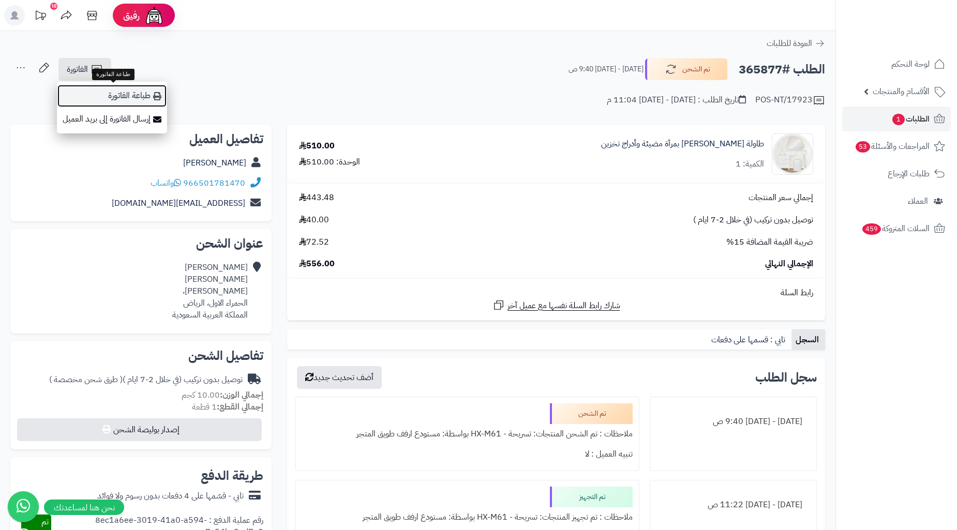  Describe the element at coordinates (467, 454) in the screenshot. I see `div: تنبيه العميل : لا` at that location.